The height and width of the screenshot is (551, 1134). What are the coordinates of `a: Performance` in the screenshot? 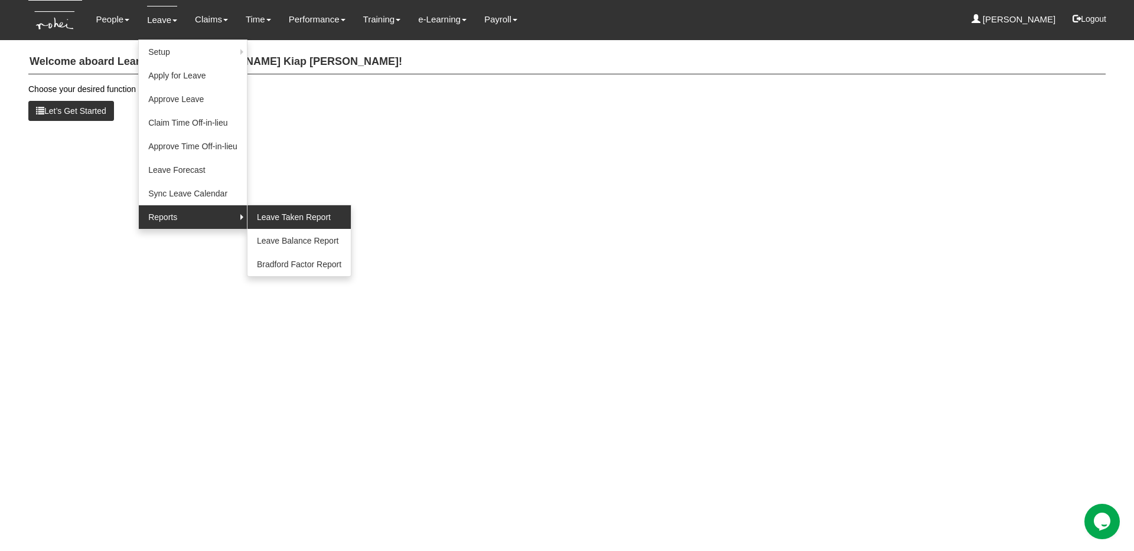 It's located at (317, 19).